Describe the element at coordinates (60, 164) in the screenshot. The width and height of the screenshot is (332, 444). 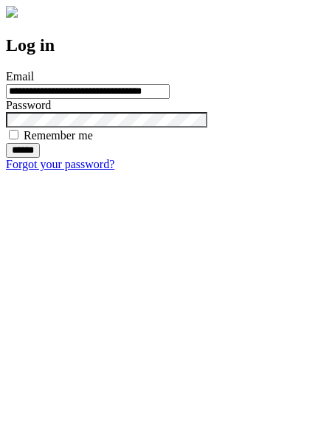
I see `a: Forgot your password?` at that location.